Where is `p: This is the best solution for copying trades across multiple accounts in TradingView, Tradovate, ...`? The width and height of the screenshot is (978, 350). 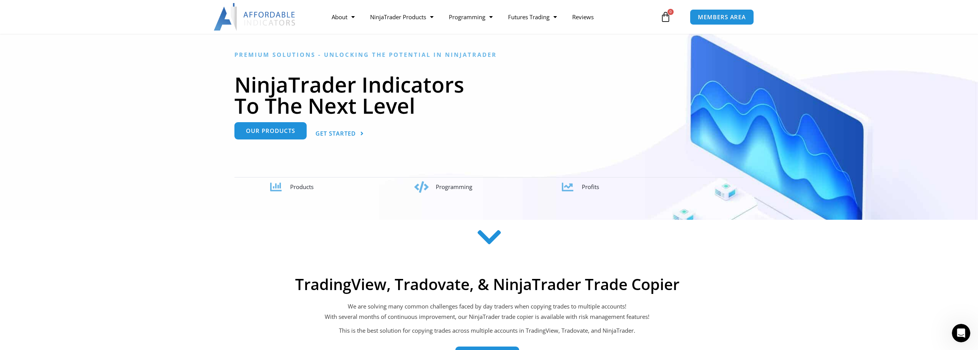
p: This is the best solution for copying trades across multiple accounts in TradingView, Tradovate, ... is located at coordinates (487, 331).